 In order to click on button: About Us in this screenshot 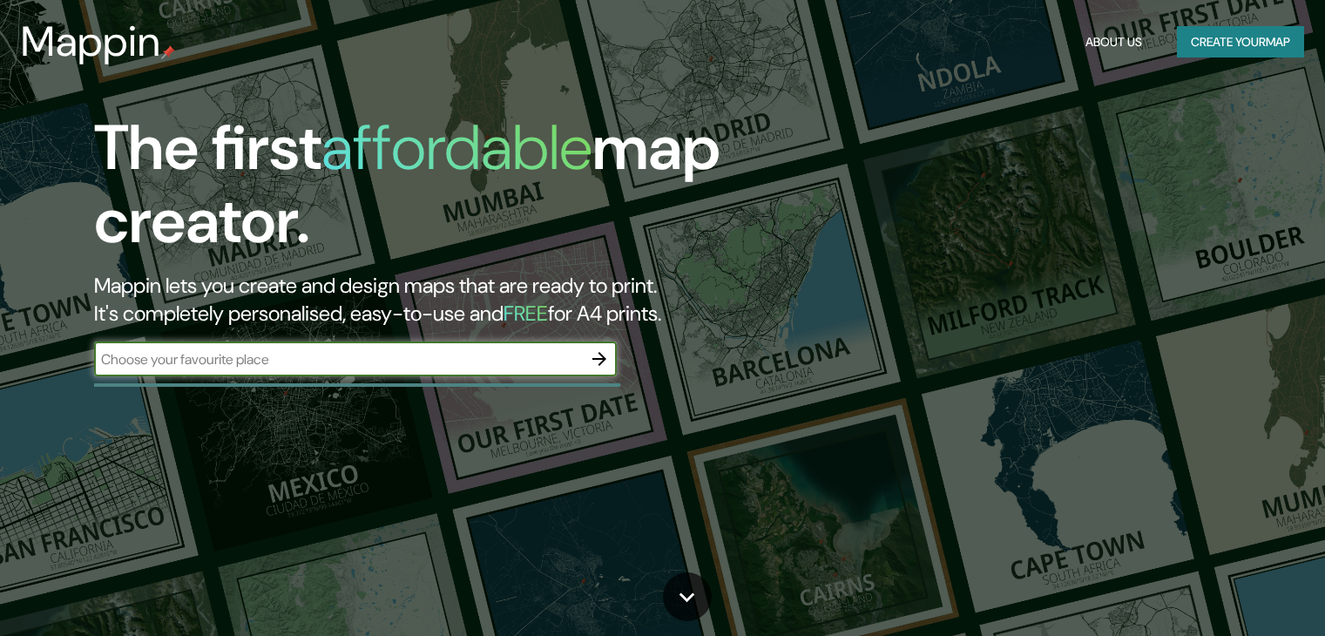, I will do `click(1114, 42)`.